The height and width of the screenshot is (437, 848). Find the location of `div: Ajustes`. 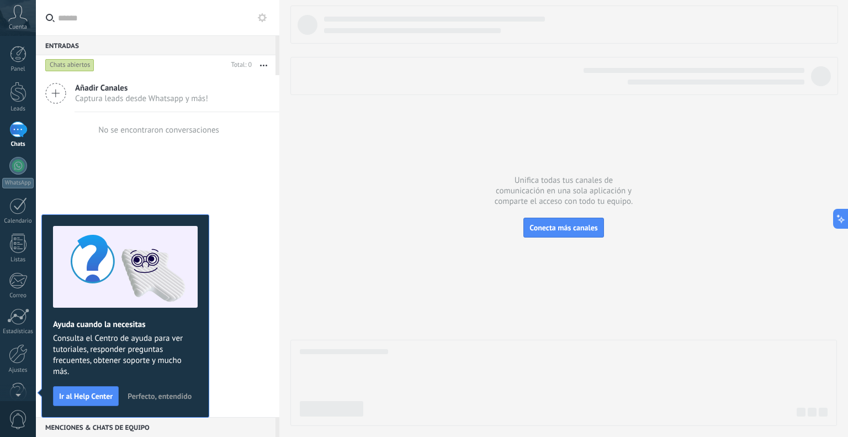

div: Ajustes is located at coordinates (18, 370).